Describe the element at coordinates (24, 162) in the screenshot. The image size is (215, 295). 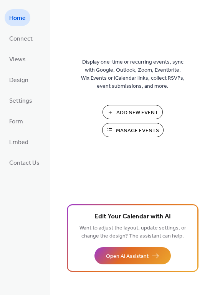
I see `a: Contact Us` at that location.